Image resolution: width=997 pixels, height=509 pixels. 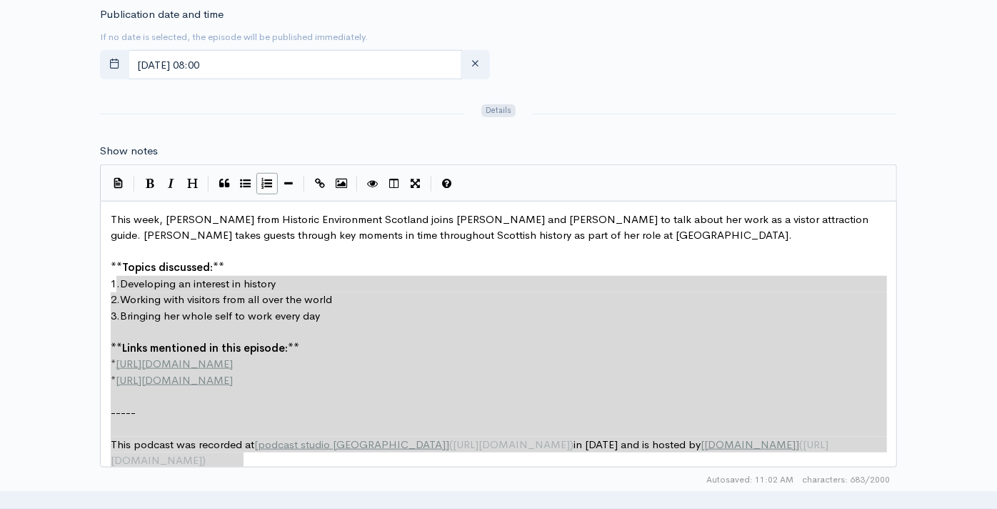 I want to click on label: Show notes, so click(x=129, y=151).